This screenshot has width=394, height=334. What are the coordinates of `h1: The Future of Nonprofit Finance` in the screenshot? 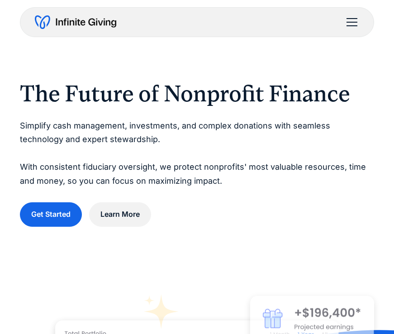 It's located at (197, 94).